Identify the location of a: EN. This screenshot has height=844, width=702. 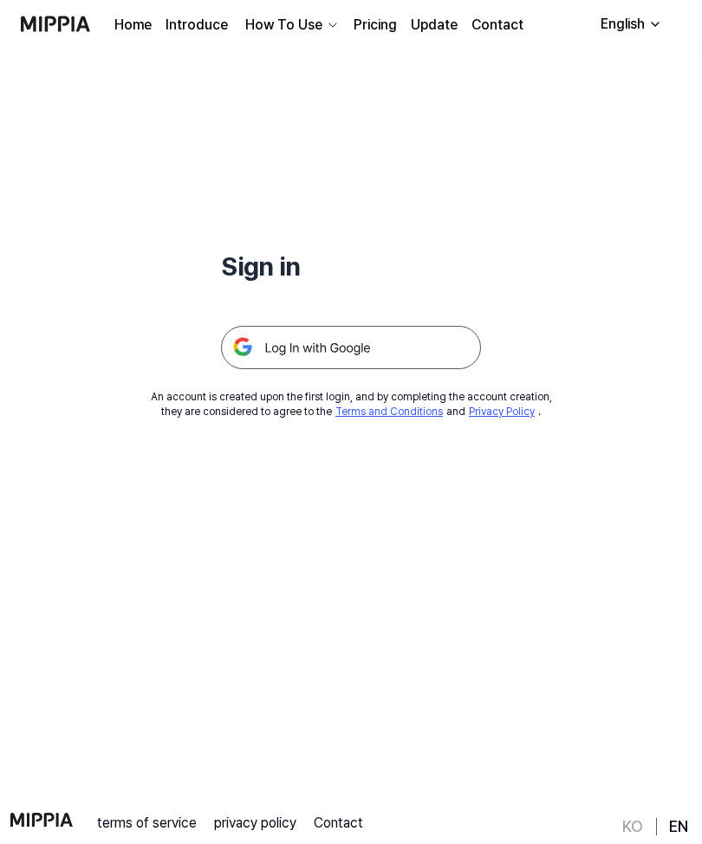
(678, 827).